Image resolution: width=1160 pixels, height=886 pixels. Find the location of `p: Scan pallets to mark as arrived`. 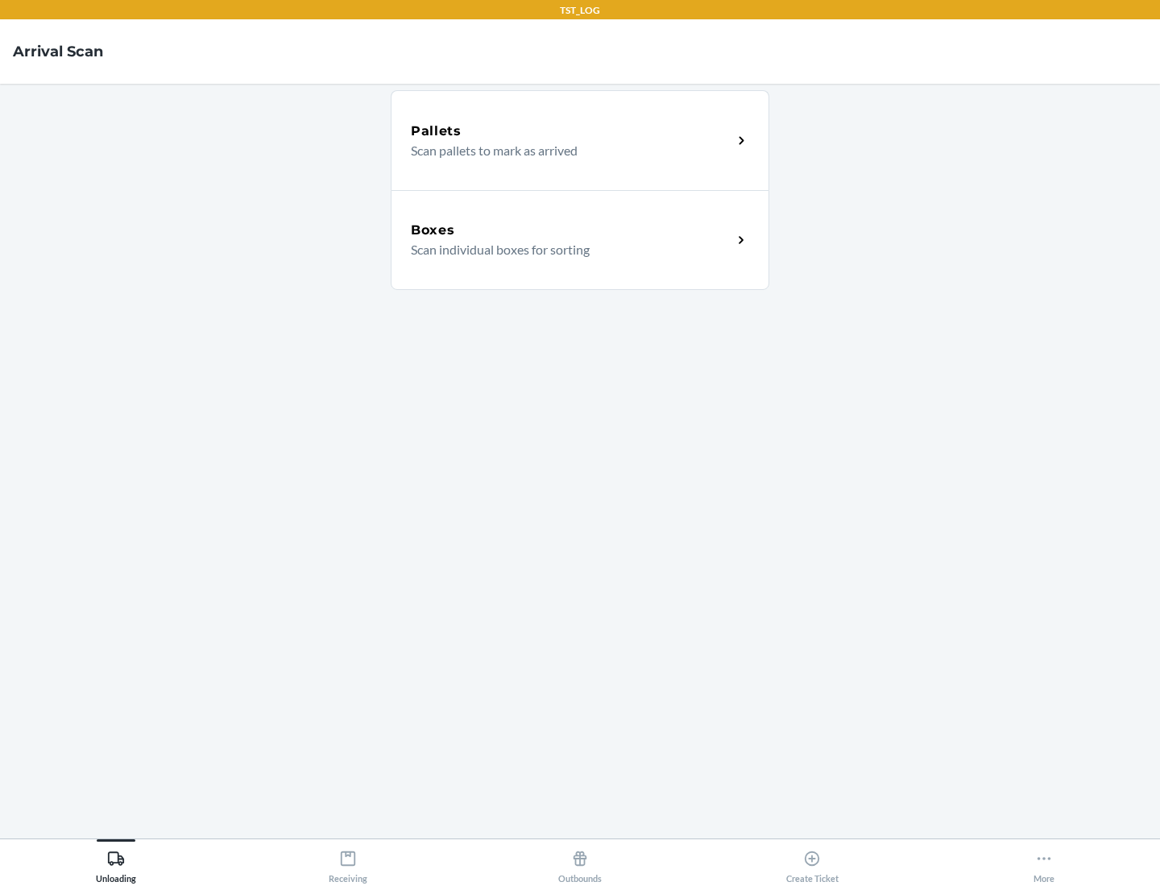

p: Scan pallets to mark as arrived is located at coordinates (565, 151).